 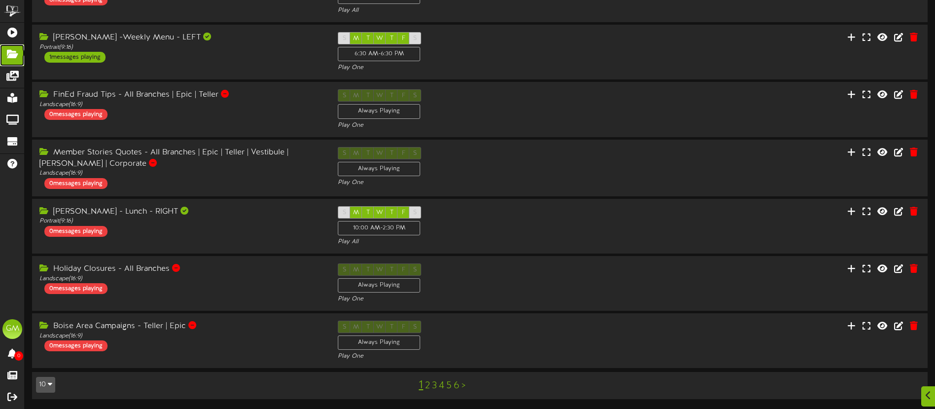 I want to click on div: 10:00 AM - 2:30 PM, so click(x=379, y=228).